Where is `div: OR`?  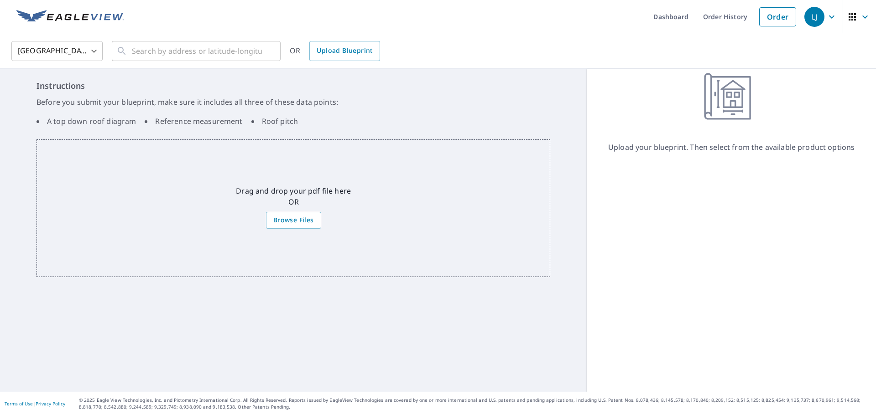
div: OR is located at coordinates (335, 51).